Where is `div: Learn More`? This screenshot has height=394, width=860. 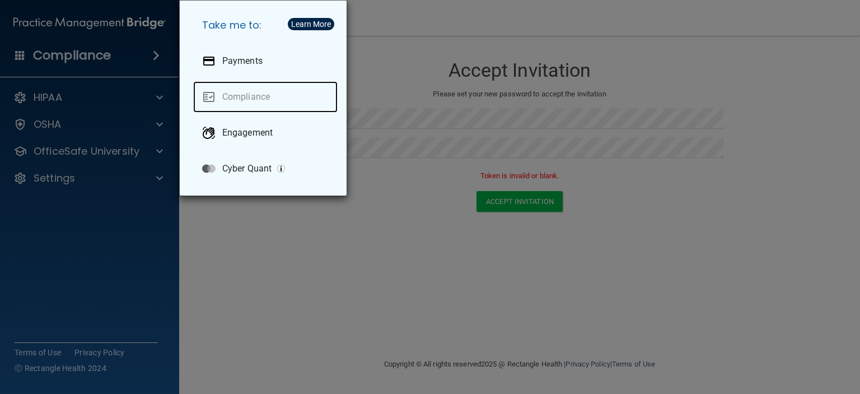 div: Learn More is located at coordinates (311, 24).